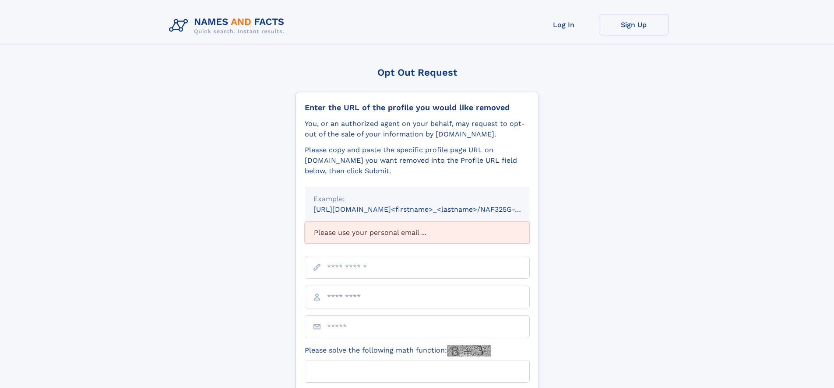 Image resolution: width=834 pixels, height=388 pixels. Describe the element at coordinates (417, 233) in the screenshot. I see `div: Please use your personal email ...` at that location.